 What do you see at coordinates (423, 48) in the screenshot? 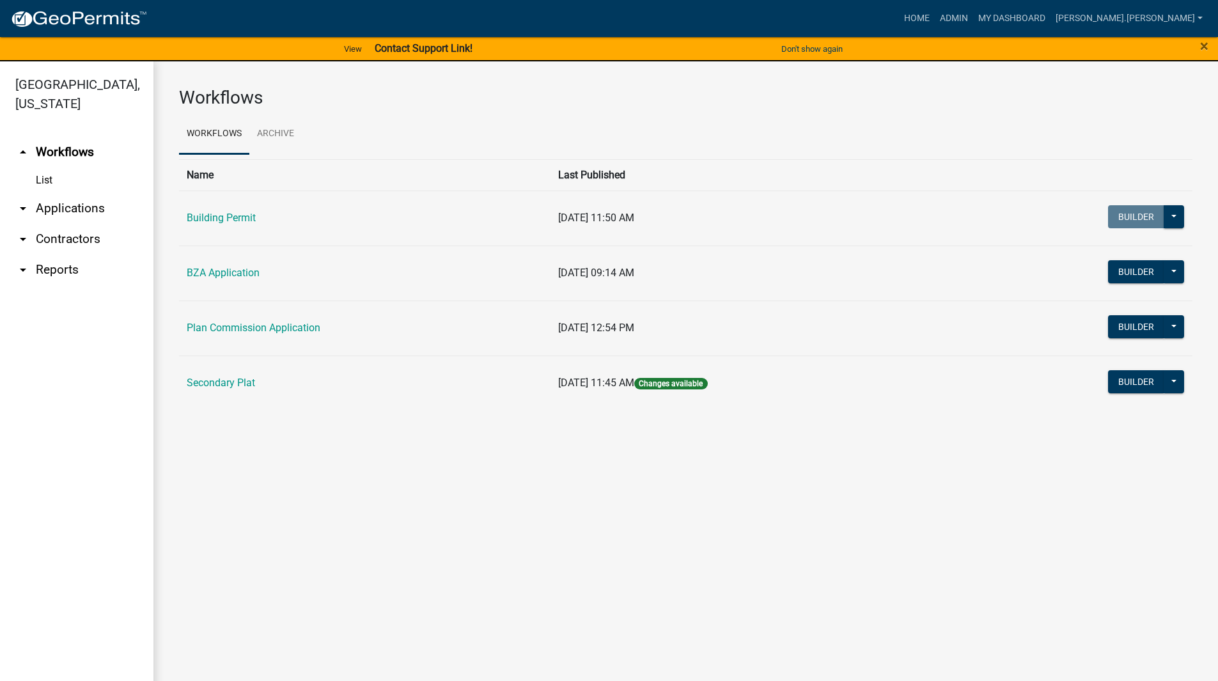
I see `strong: Contact Support Link!` at bounding box center [423, 48].